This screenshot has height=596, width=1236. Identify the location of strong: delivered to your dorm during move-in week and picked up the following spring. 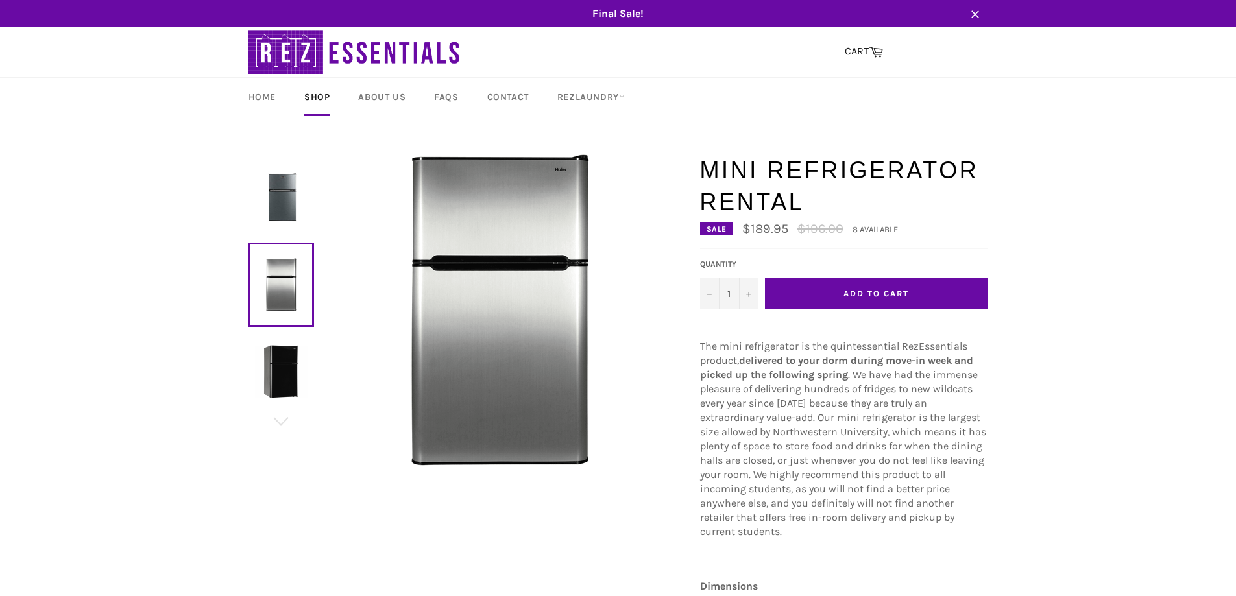
(836, 367).